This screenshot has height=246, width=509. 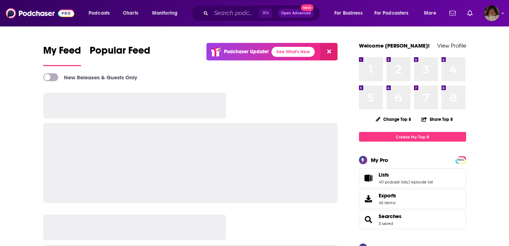 What do you see at coordinates (40, 13) in the screenshot?
I see `a: Podchaser - Follow, Share and Rate Podcasts` at bounding box center [40, 13].